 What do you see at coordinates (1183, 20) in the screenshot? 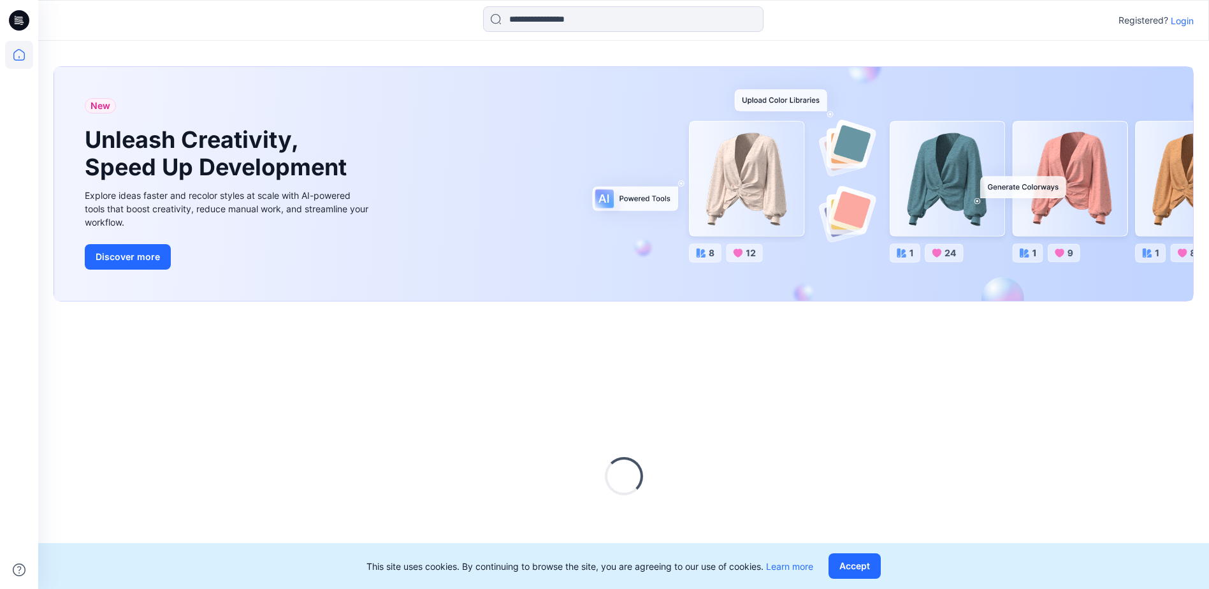
I see `p: Login` at bounding box center [1183, 20].